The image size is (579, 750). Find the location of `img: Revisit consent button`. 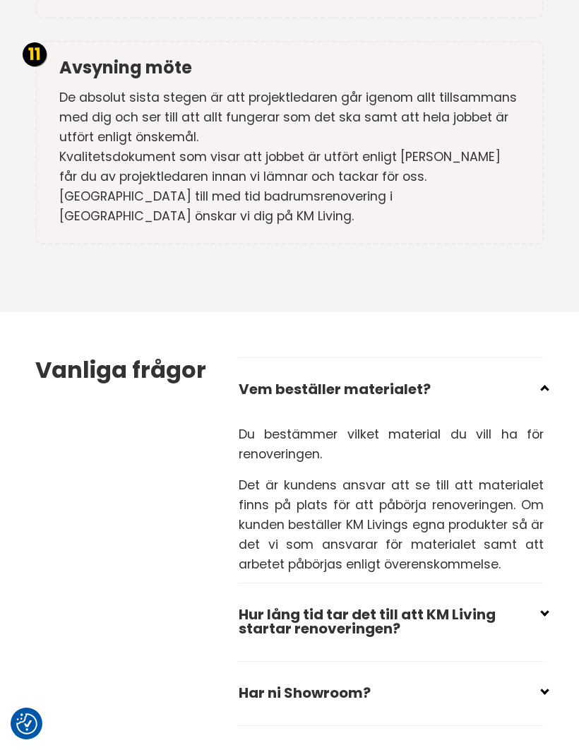

img: Revisit consent button is located at coordinates (27, 724).